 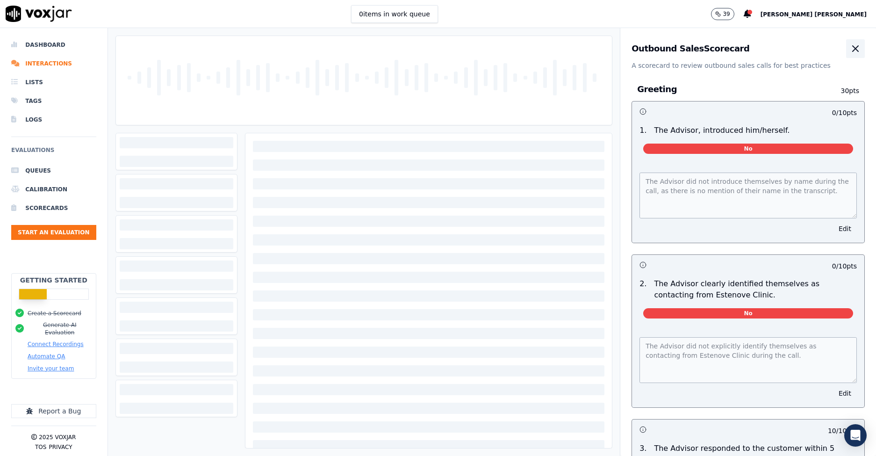 I want to click on button: Generate AI Evaluation, so click(x=60, y=329).